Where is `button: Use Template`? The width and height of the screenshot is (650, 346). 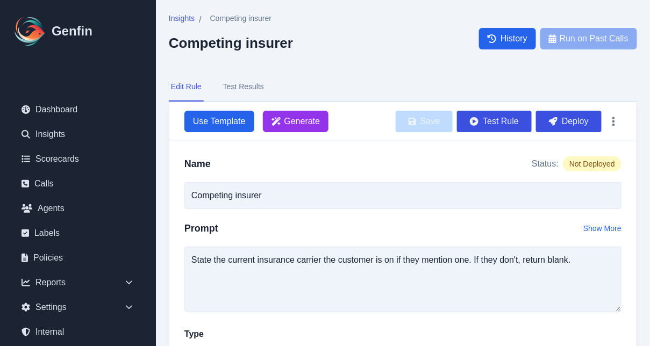
button: Use Template is located at coordinates (219, 121).